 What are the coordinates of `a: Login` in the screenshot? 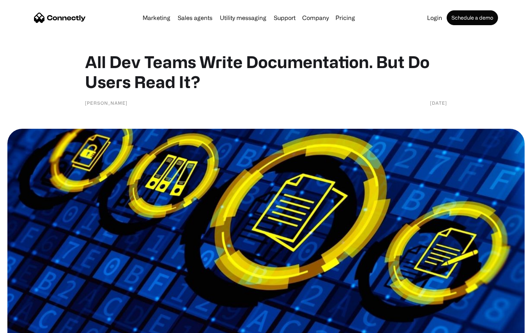 It's located at (435, 18).